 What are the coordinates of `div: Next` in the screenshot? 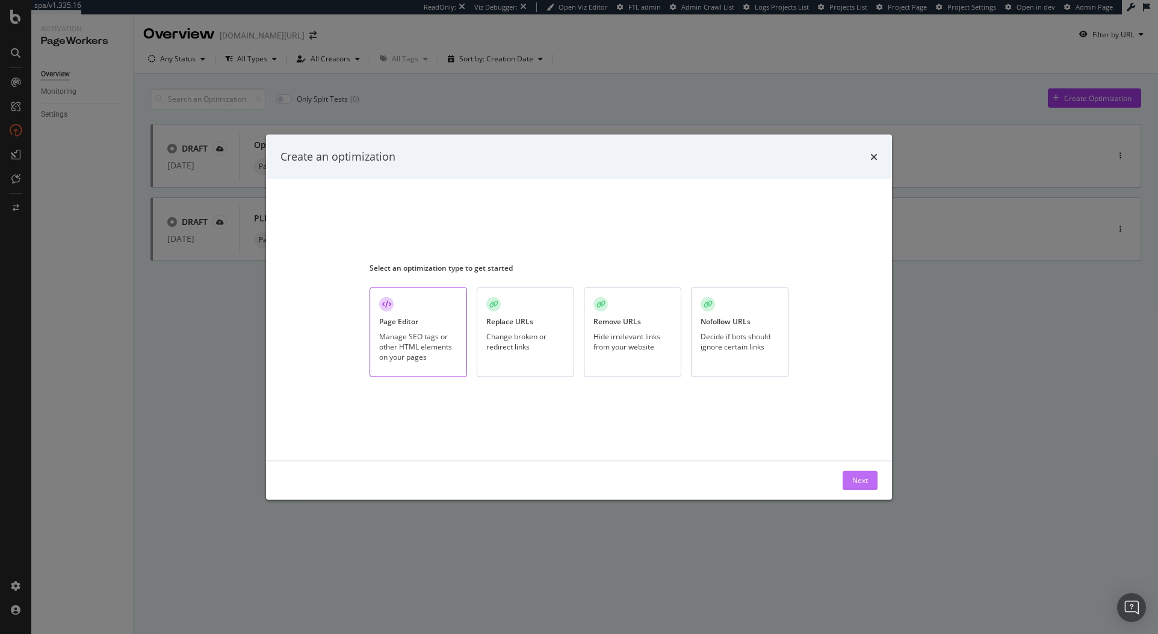 It's located at (860, 480).